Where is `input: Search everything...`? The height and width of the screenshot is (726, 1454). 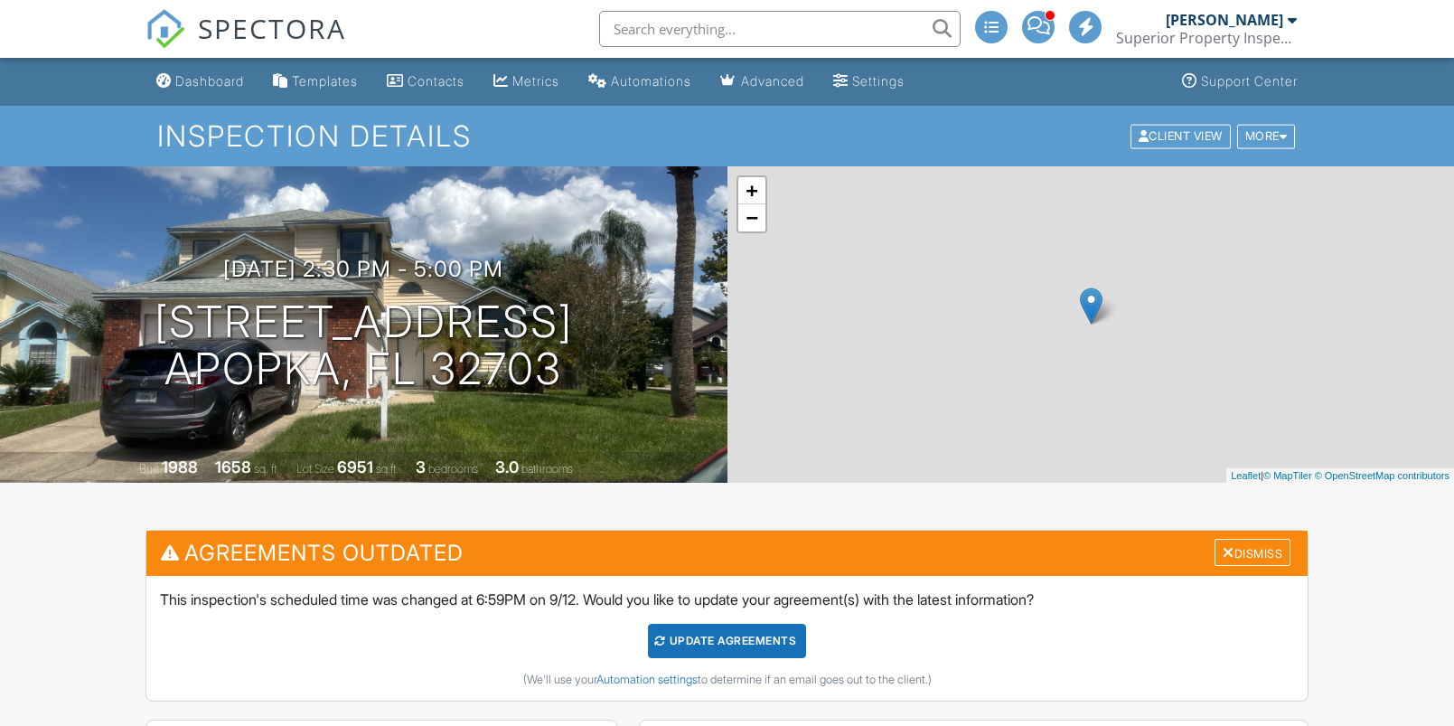 input: Search everything... is located at coordinates (780, 29).